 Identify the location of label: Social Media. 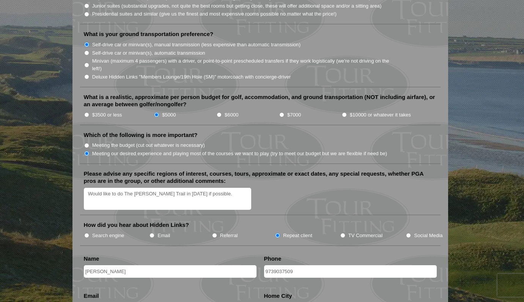
(428, 236).